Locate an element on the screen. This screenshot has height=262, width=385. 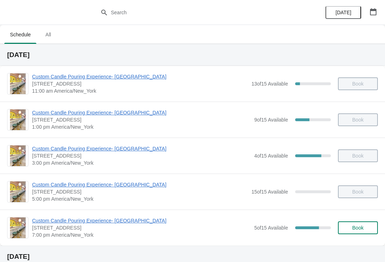
span: 13 of 15 Available is located at coordinates (270, 84).